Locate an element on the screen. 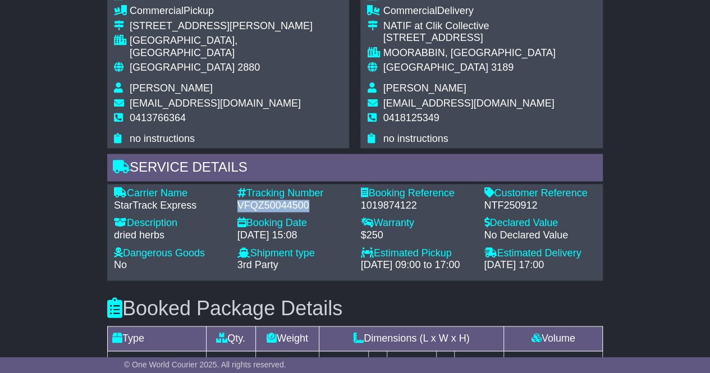 This screenshot has width=710, height=373. span: © One World Courier 2025. All rights reserved. is located at coordinates (205, 365).